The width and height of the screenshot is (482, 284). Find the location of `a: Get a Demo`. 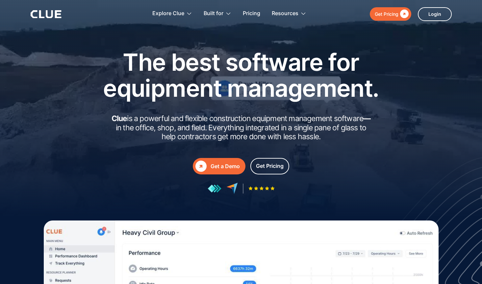

a: Get a Demo is located at coordinates (219, 166).